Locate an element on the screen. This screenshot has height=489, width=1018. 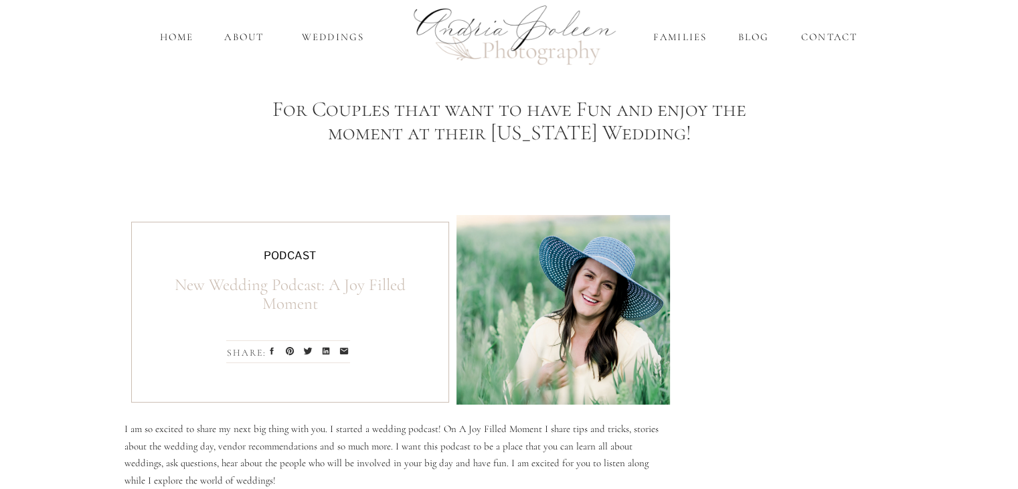
nav: Blog is located at coordinates (754, 37).